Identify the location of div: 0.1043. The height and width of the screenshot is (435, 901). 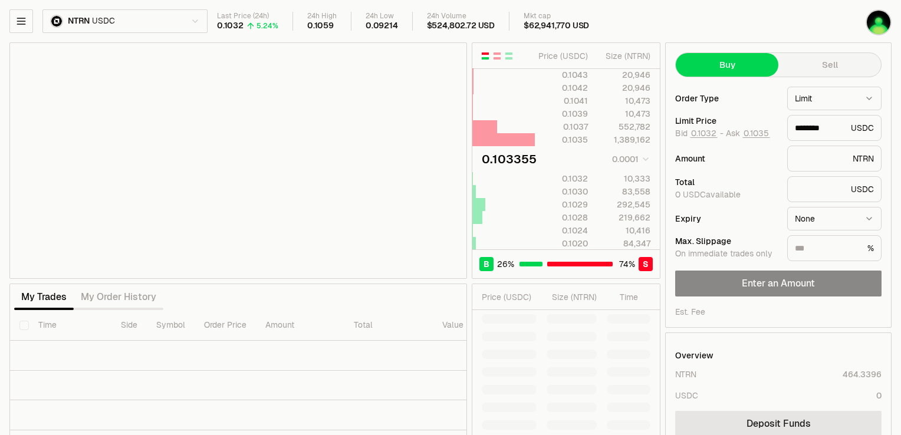
(562, 75).